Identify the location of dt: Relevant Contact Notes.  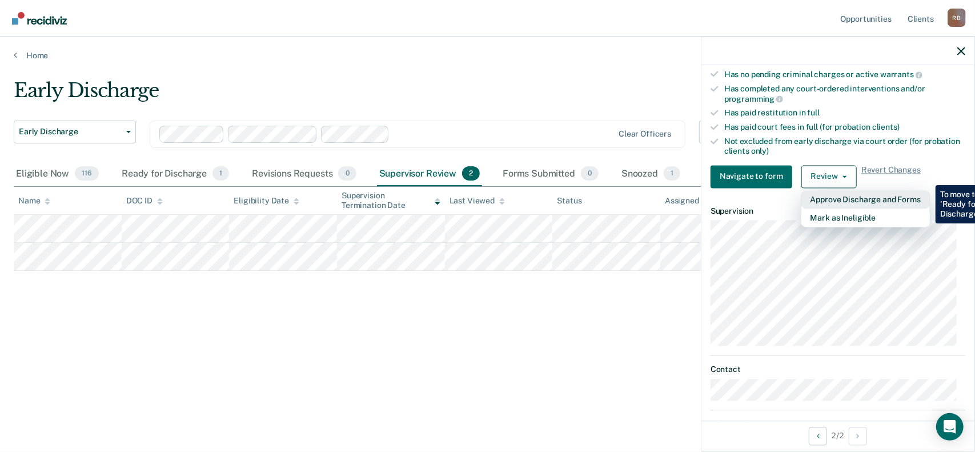
(838, 424).